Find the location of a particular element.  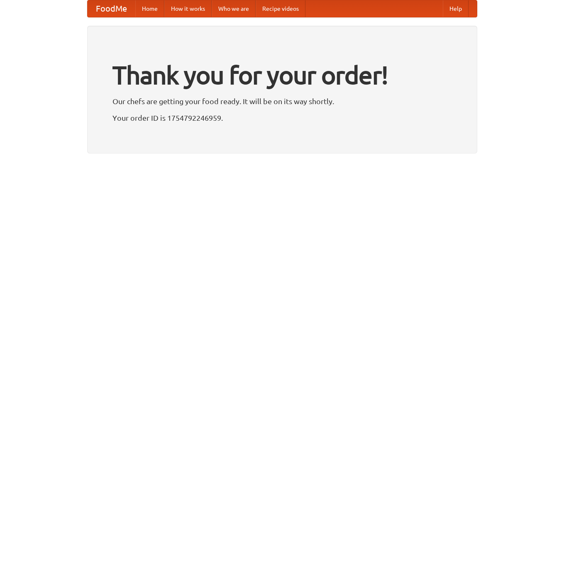

h1: Thank you for your order! is located at coordinates (282, 75).